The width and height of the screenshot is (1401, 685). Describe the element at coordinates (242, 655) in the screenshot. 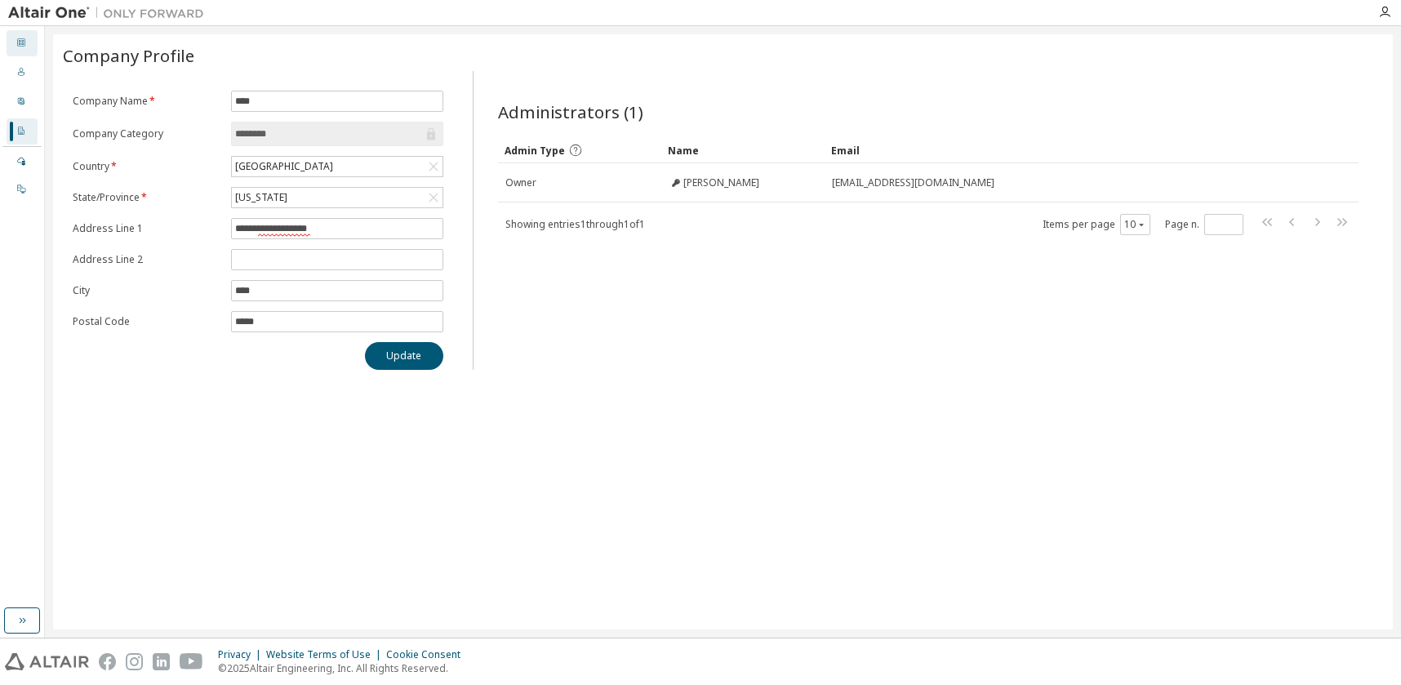

I see `div: Privacy` at that location.